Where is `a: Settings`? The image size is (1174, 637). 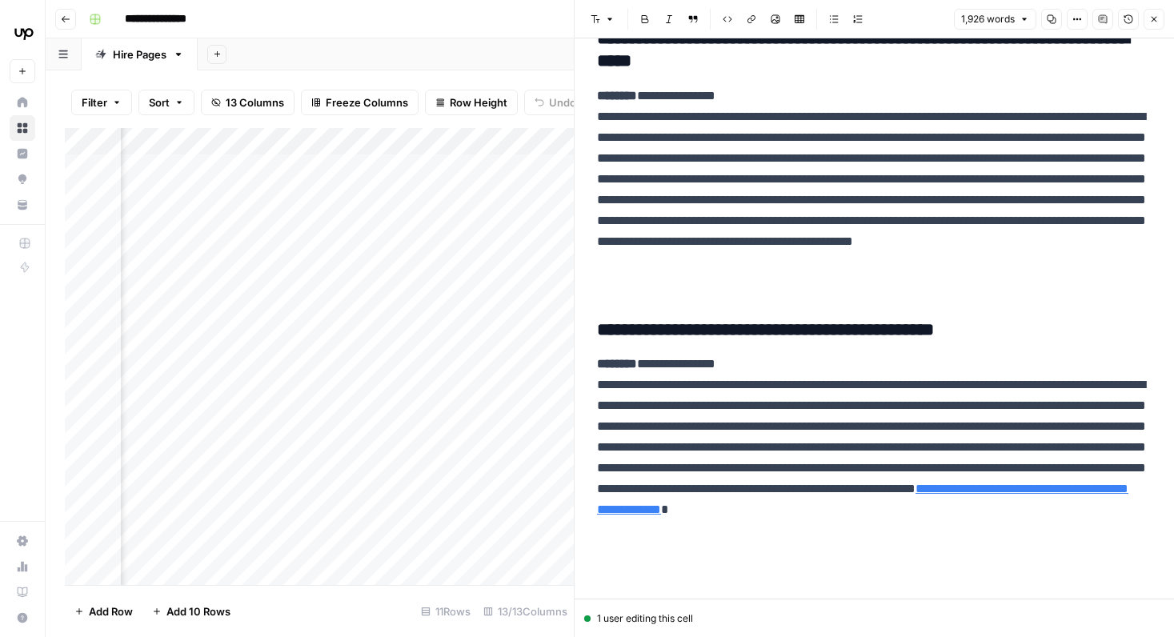 a: Settings is located at coordinates (22, 541).